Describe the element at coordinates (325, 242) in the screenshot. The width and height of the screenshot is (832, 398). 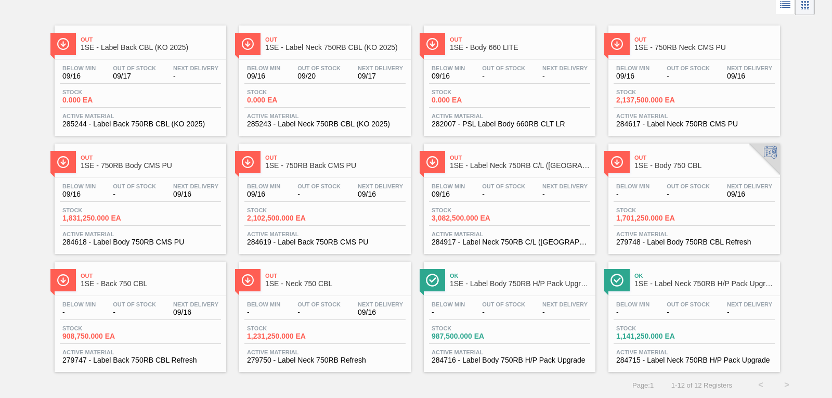
I see `span: 284619 - Label Back 750RB CMS PU` at that location.